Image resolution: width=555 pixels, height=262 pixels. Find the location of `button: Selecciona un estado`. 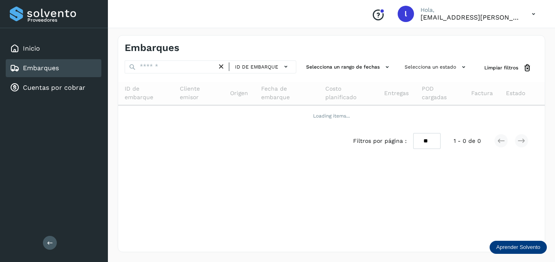

button: Selecciona un estado is located at coordinates (436, 67).